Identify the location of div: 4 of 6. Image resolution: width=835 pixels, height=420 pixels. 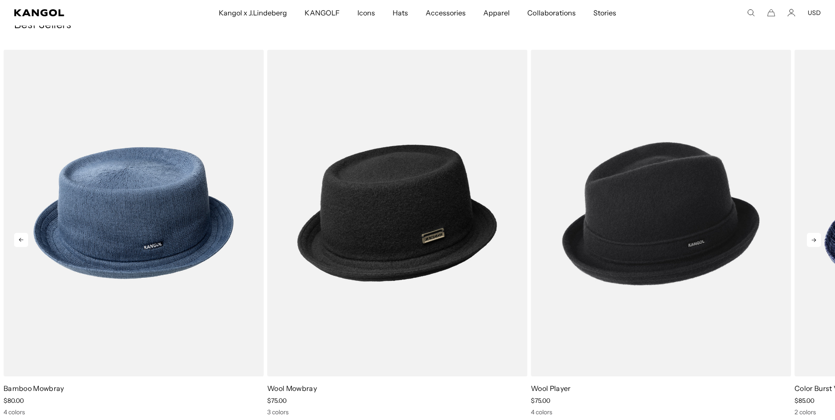
(659, 233).